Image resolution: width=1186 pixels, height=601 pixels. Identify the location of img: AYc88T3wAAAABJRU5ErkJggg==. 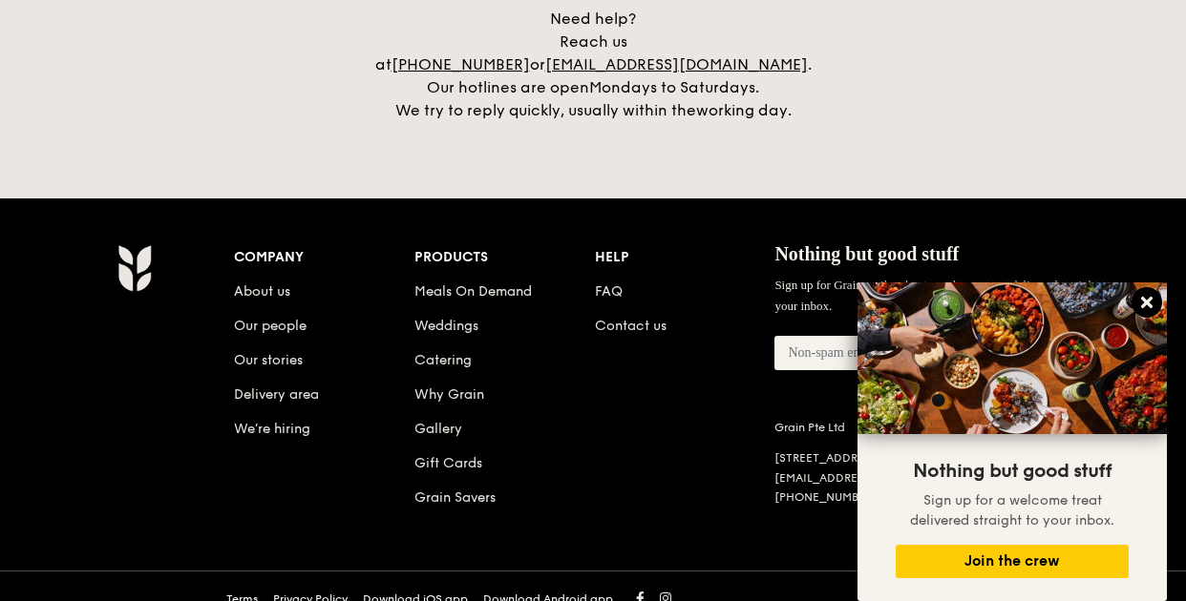
(134, 268).